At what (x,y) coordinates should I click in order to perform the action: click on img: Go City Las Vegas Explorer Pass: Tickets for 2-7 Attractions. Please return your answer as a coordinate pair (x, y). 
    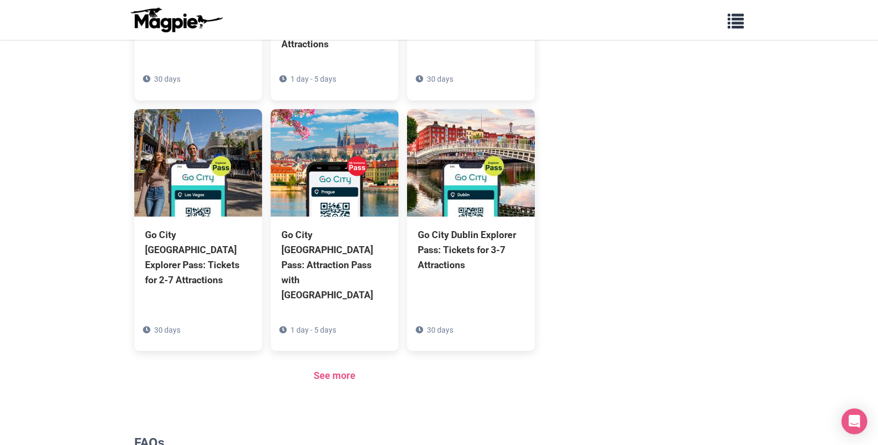
    Looking at the image, I should click on (198, 163).